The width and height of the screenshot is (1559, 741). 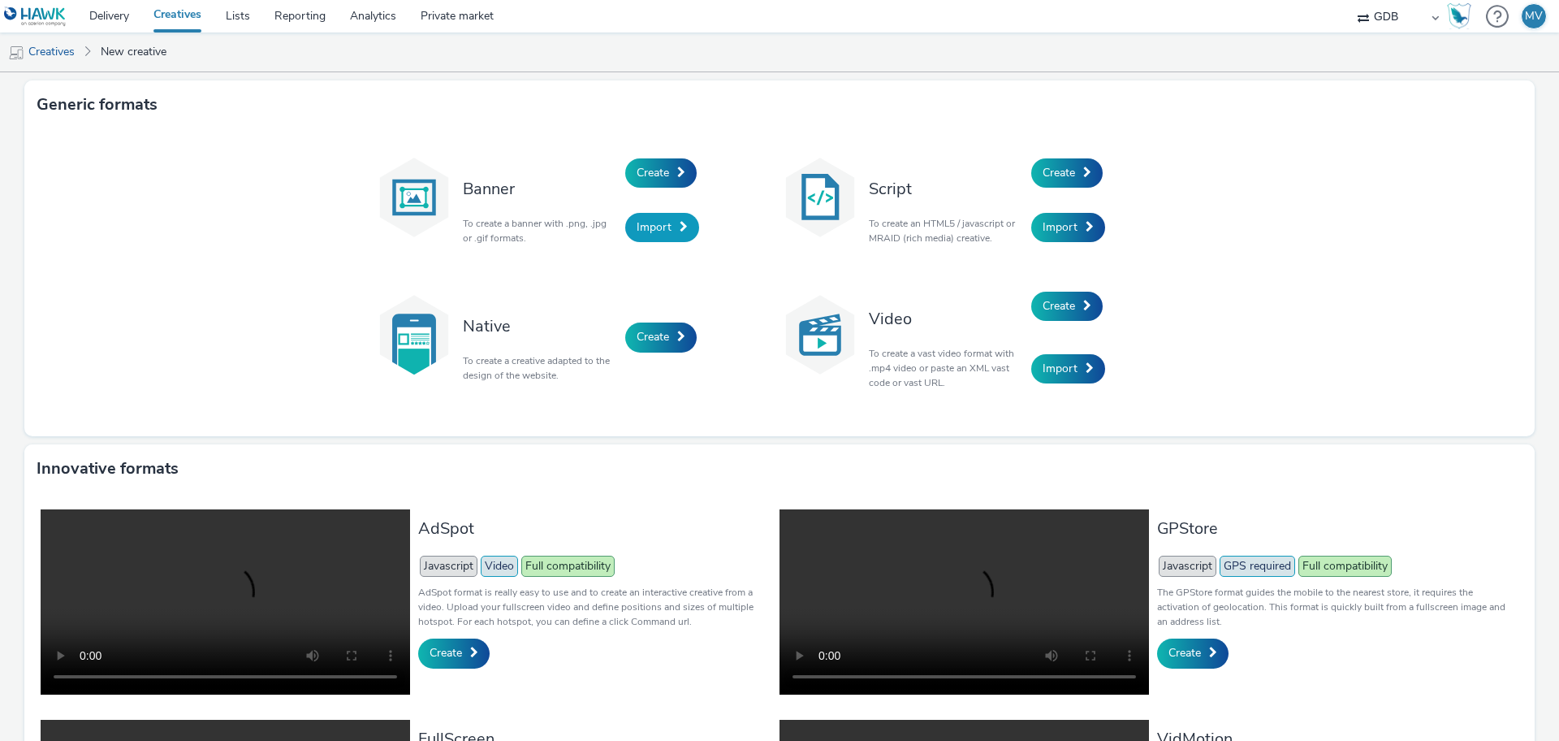 What do you see at coordinates (1463, 16) in the screenshot?
I see `a: Hawk Academy` at bounding box center [1463, 16].